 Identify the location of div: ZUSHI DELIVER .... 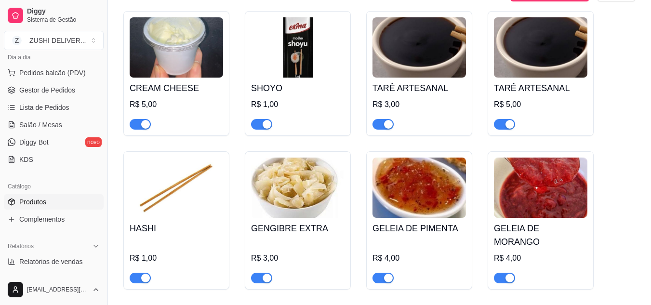
(57, 40).